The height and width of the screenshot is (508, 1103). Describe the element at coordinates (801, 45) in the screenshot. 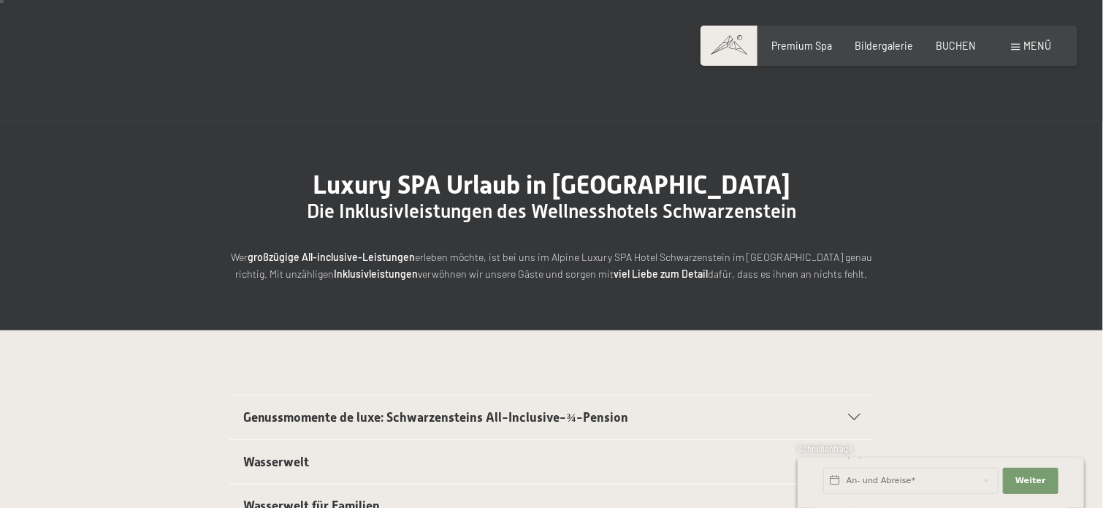

I see `a: Premium Spa` at that location.